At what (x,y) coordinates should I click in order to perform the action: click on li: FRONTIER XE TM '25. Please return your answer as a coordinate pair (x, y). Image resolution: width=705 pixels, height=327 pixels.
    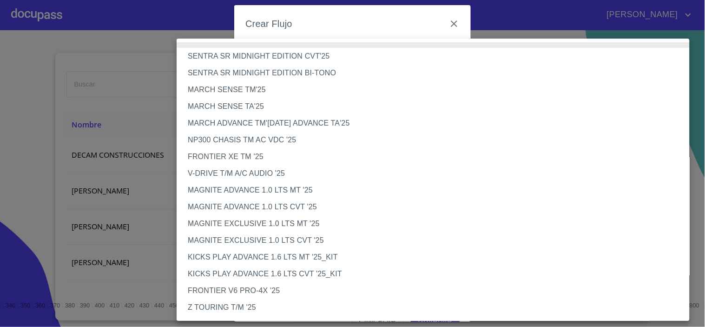
    Looking at the image, I should click on (437, 157).